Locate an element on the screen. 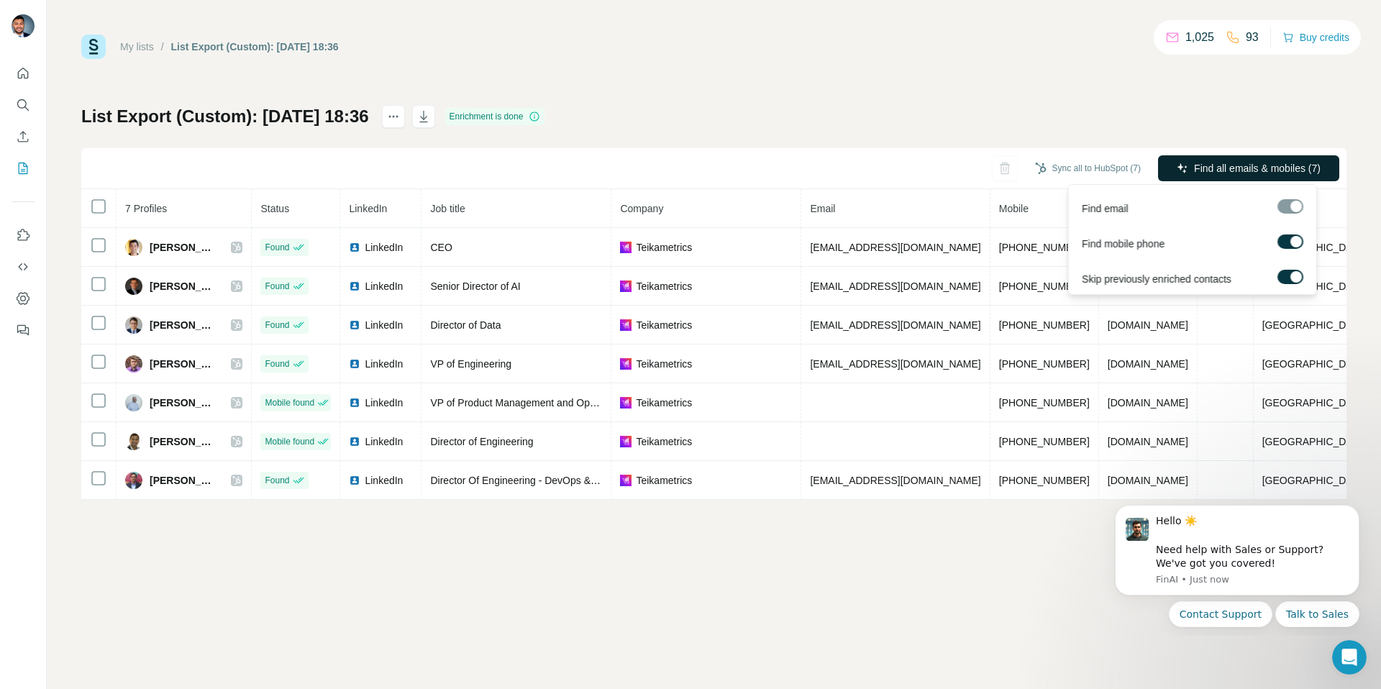  button: Use Surfe on LinkedIn is located at coordinates (23, 235).